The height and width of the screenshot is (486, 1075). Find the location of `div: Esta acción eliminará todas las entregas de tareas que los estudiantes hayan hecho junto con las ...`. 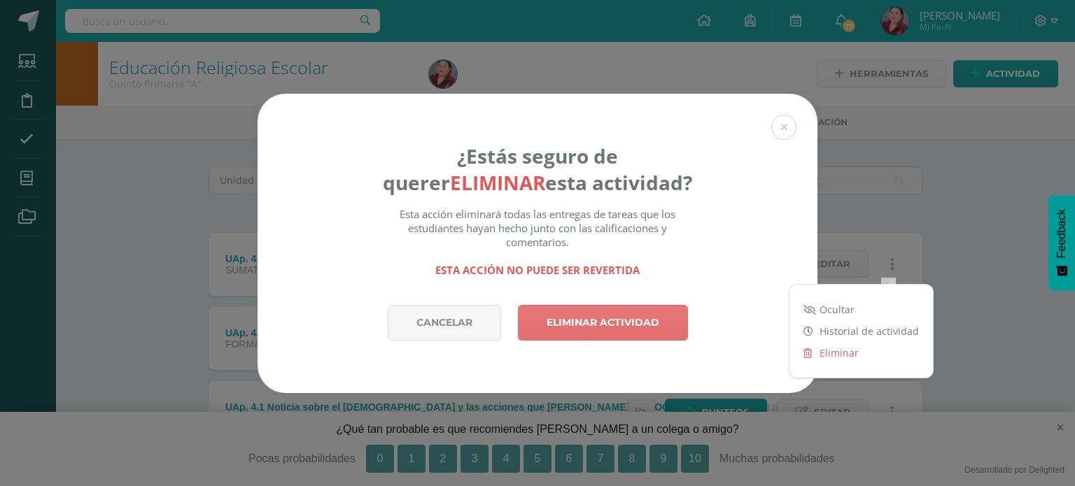

div: Esta acción eliminará todas las entregas de tareas que los estudiantes hayan hecho junto con las ... is located at coordinates (538, 242).